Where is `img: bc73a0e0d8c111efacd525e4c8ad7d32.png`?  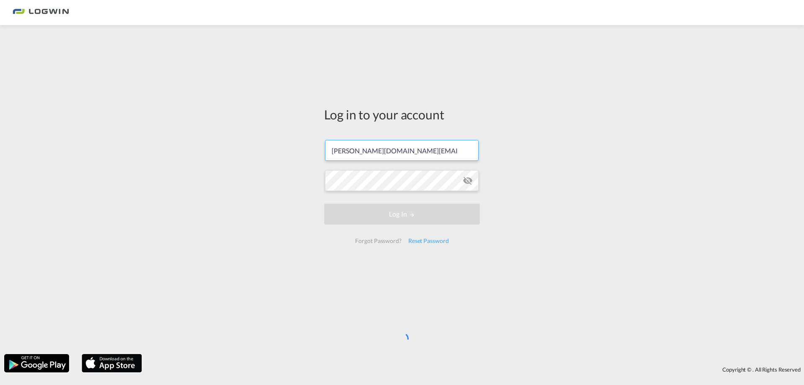
img: bc73a0e0d8c111efacd525e4c8ad7d32.png is located at coordinates (41, 13).